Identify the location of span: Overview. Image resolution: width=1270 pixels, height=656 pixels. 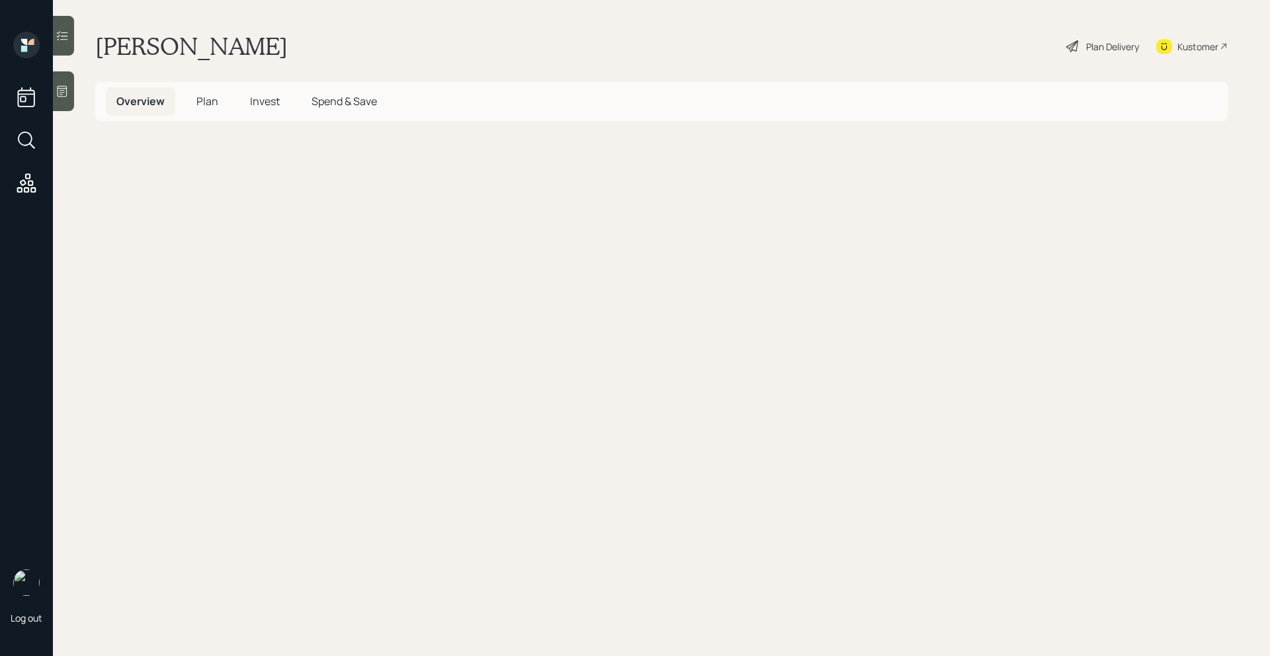
(140, 101).